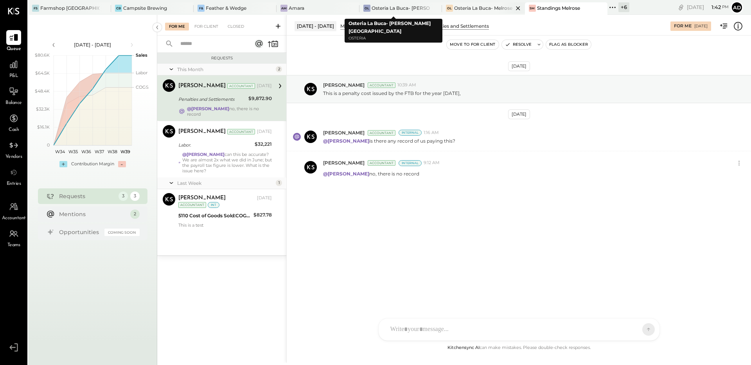 The height and width of the screenshot is (365, 751). Describe the element at coordinates (518, 45) in the screenshot. I see `button: Resolve` at that location.